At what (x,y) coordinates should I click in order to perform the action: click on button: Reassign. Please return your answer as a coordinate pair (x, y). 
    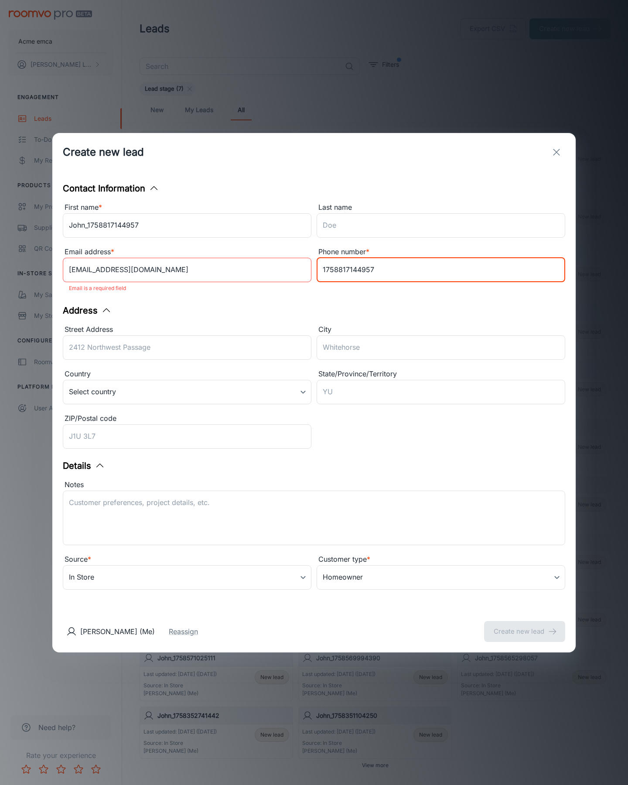
    Looking at the image, I should click on (183, 632).